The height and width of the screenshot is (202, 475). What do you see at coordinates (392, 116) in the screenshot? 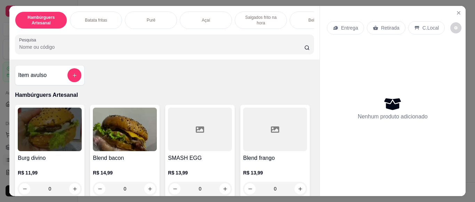
I see `p: Nenhum produto adicionado` at bounding box center [392, 116].